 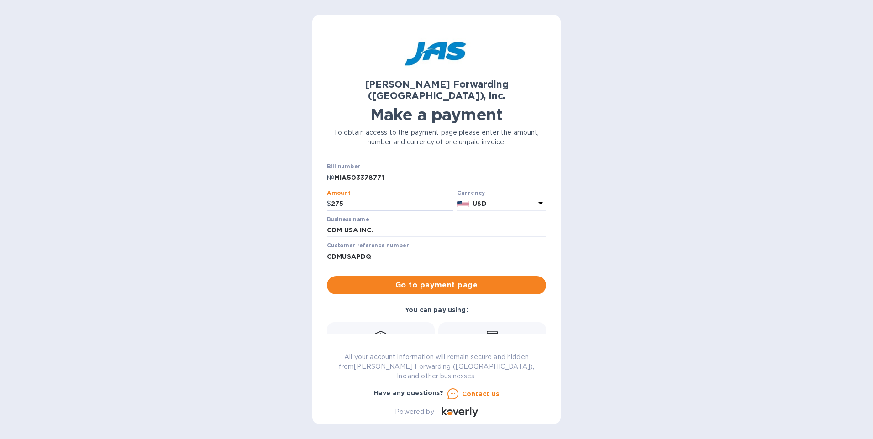 I want to click on h1: Make a payment, so click(x=436, y=115).